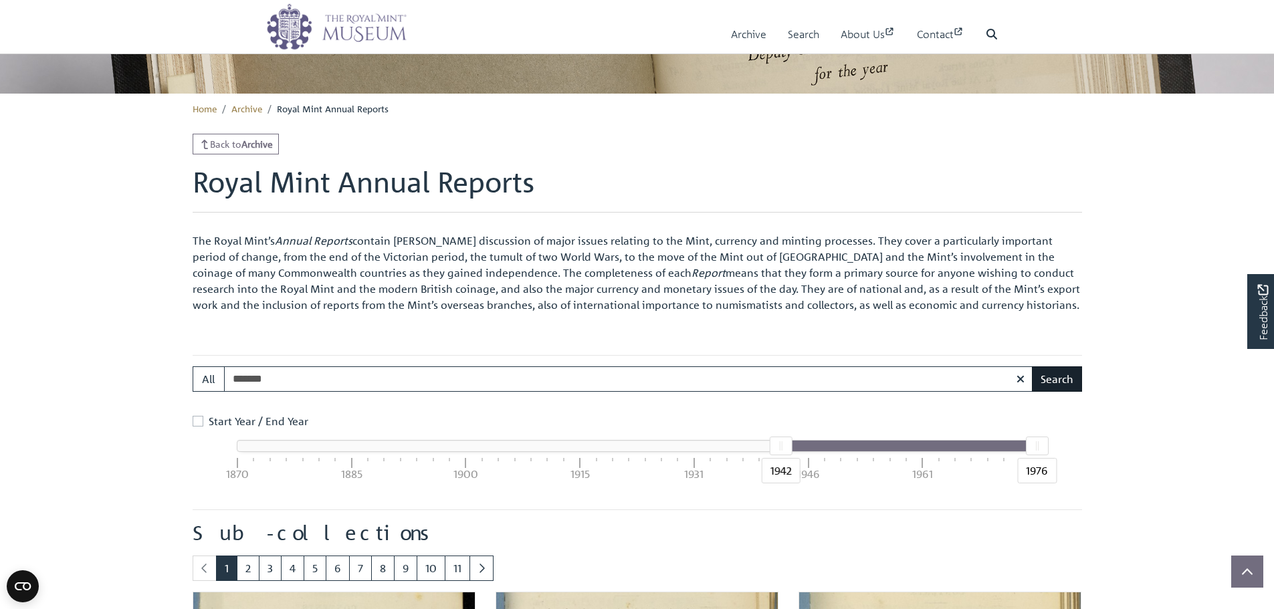  Describe the element at coordinates (1261, 312) in the screenshot. I see `a: Would you like to provide feedback?` at that location.